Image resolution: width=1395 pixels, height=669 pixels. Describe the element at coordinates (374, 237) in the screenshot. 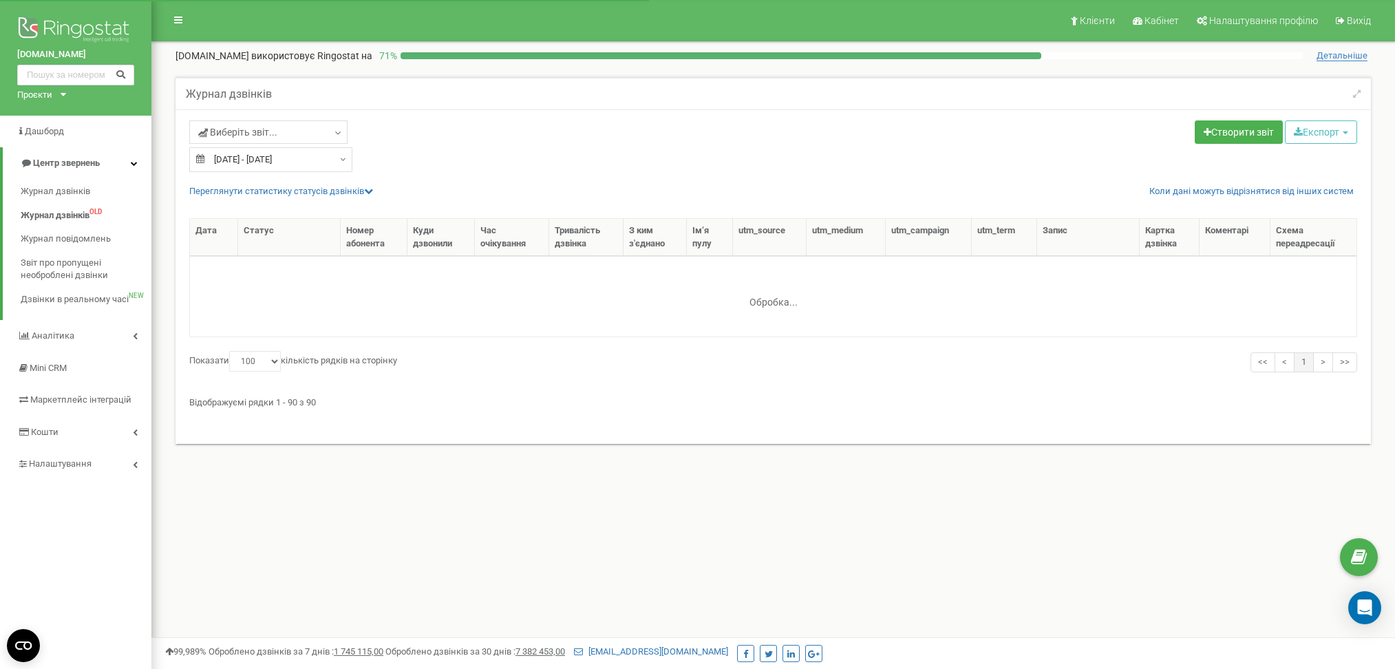

I see `th: Номер абонента` at that location.